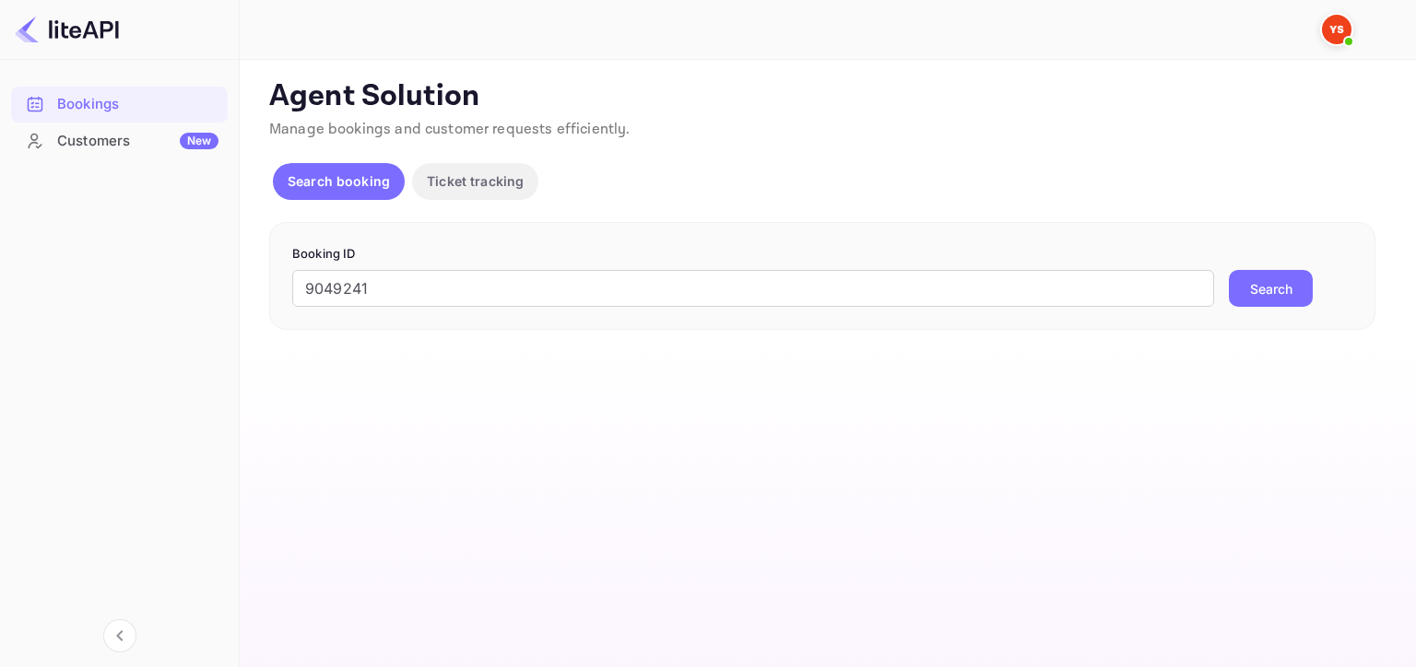 This screenshot has height=667, width=1416. What do you see at coordinates (119, 140) in the screenshot?
I see `a: CustomersNew` at bounding box center [119, 140].